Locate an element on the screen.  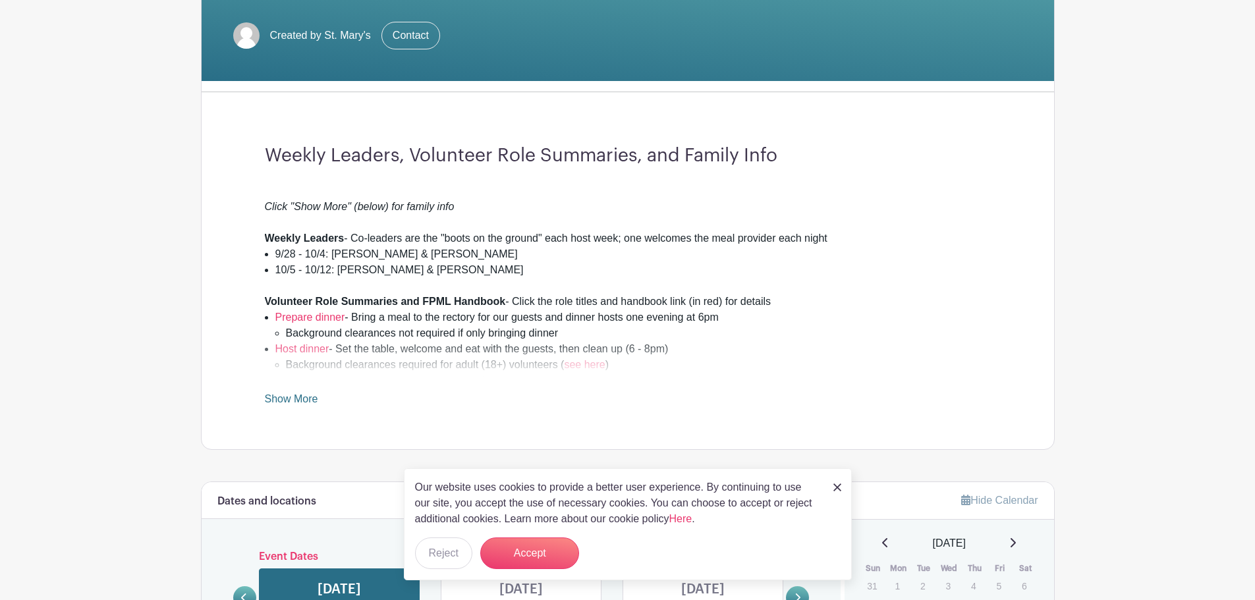
th: Tue is located at coordinates (923, 568).